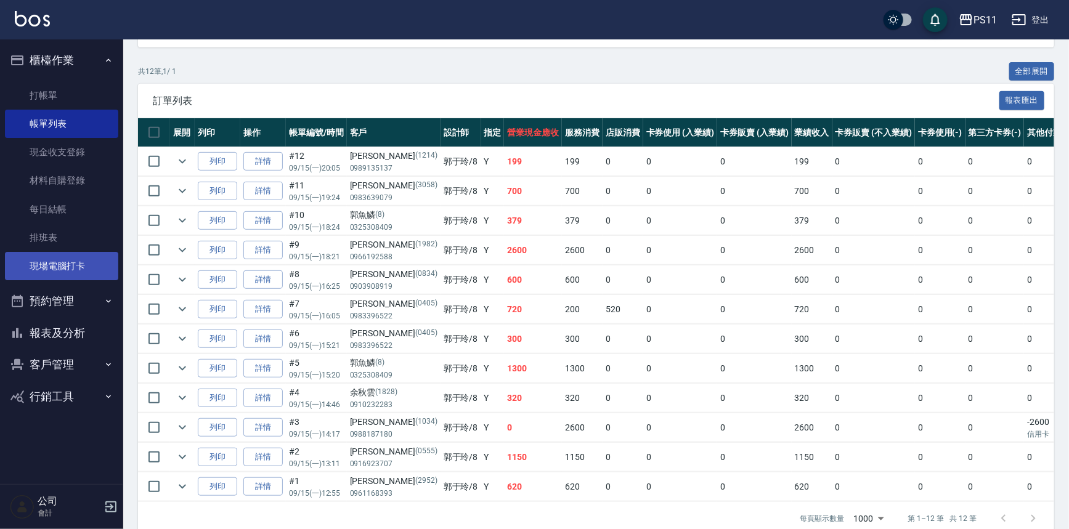  Describe the element at coordinates (812, 161) in the screenshot. I see `td: 199` at that location.